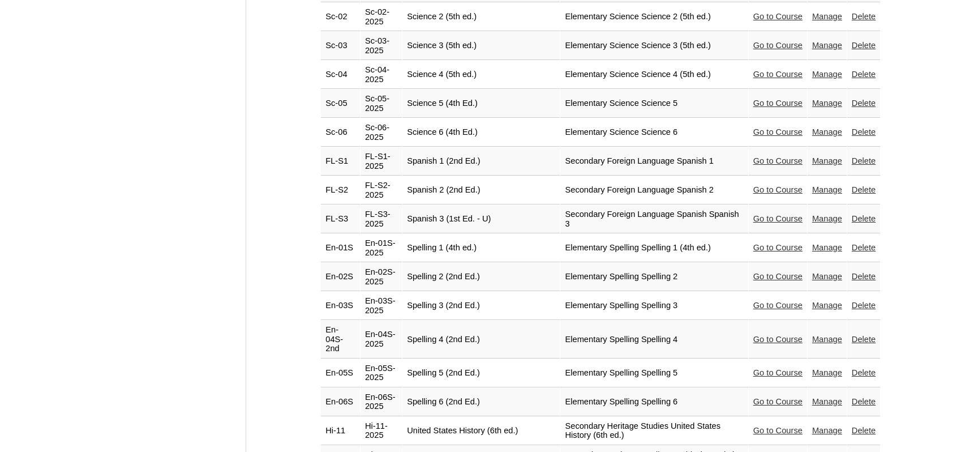 The height and width of the screenshot is (452, 961). I want to click on td: En-05S-2025, so click(381, 373).